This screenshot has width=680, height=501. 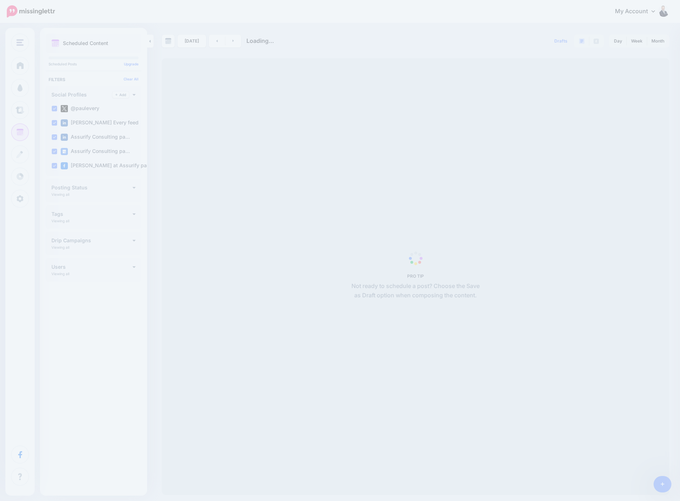 What do you see at coordinates (85, 43) in the screenshot?
I see `p: Scheduled Content` at bounding box center [85, 43].